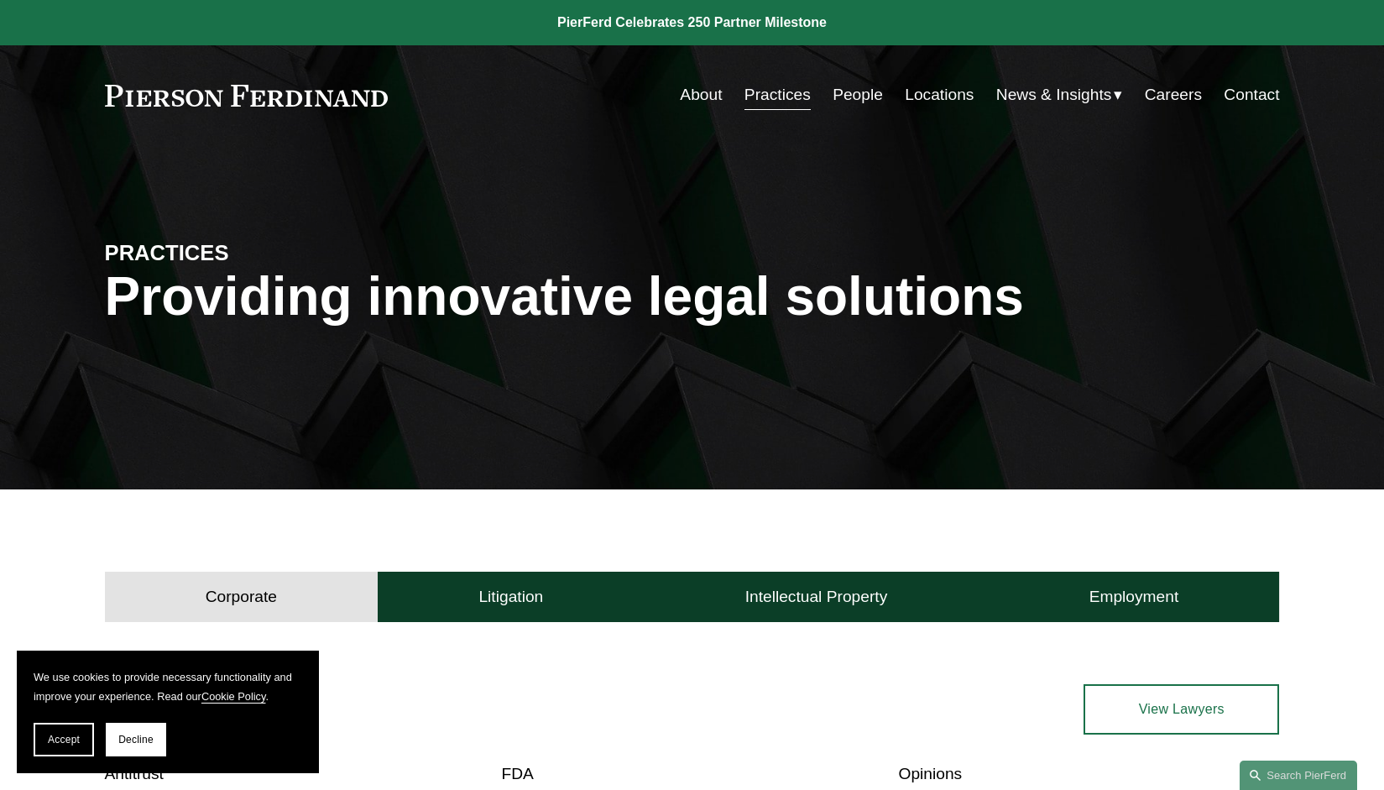 The image size is (1384, 790). I want to click on a: Antitrust, so click(134, 773).